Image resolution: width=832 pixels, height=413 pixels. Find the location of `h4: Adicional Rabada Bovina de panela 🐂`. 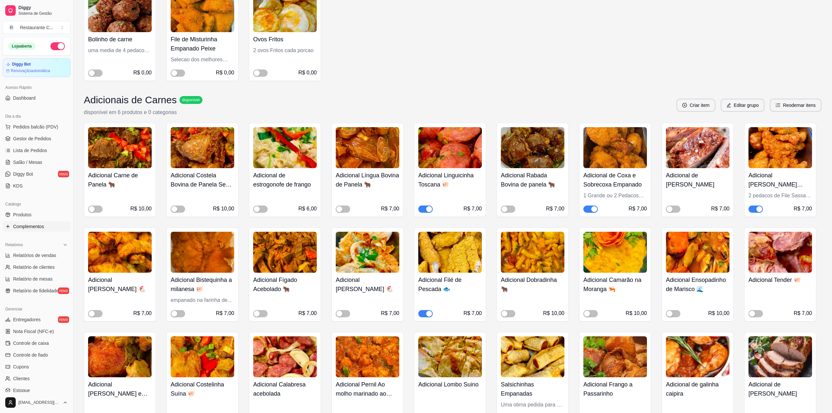

h4: Adicional Rabada Bovina de panela 🐂 is located at coordinates (533, 180).